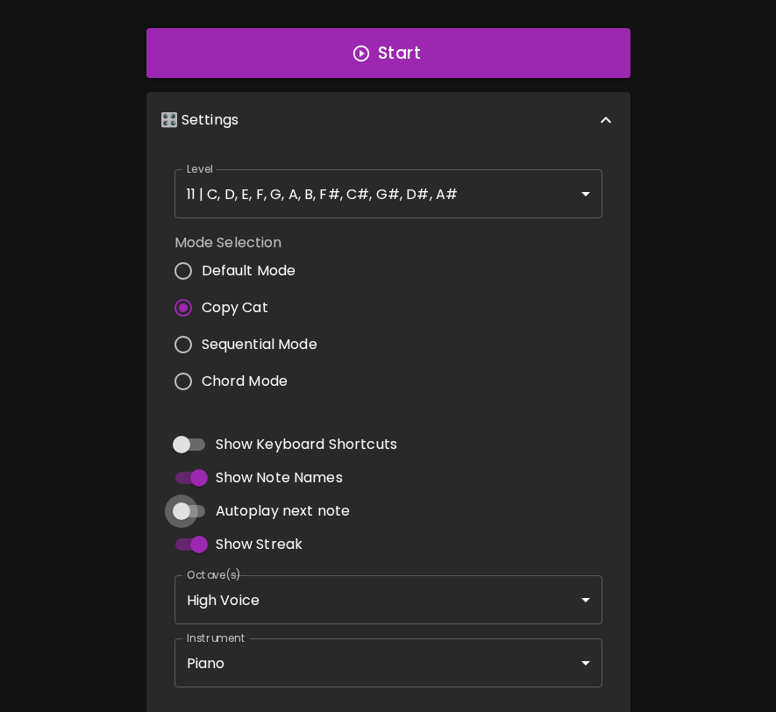  I want to click on p: 🎛️ Settings, so click(200, 120).